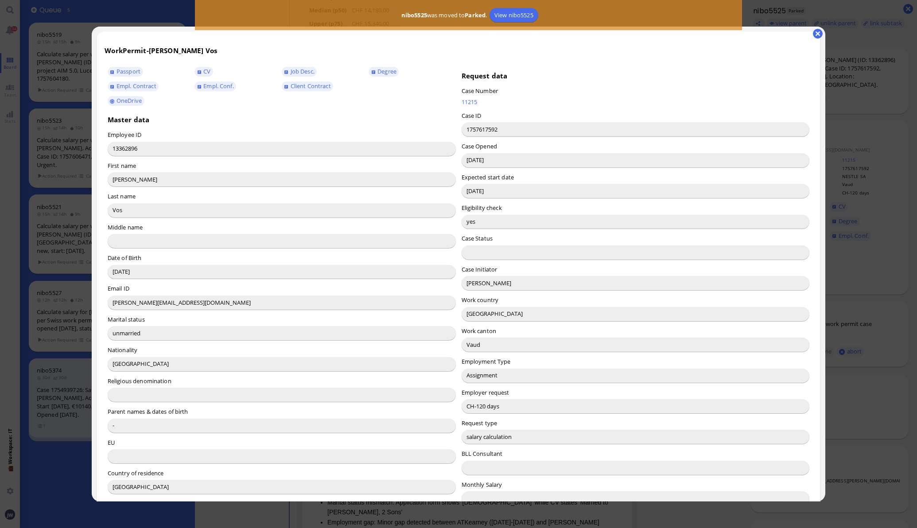 The height and width of the screenshot is (528, 917). What do you see at coordinates (218, 86) in the screenshot?
I see `span: Empl. Conf.` at bounding box center [218, 86].